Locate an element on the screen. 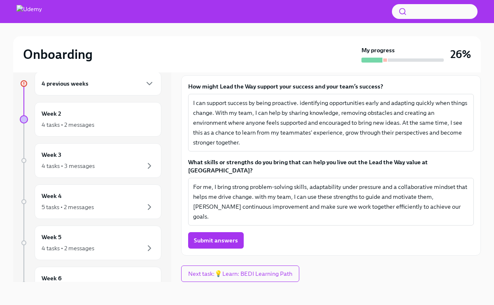 The width and height of the screenshot is (494, 305). a: Next task:💡Learn: BEDI Learning Path is located at coordinates (240, 274).